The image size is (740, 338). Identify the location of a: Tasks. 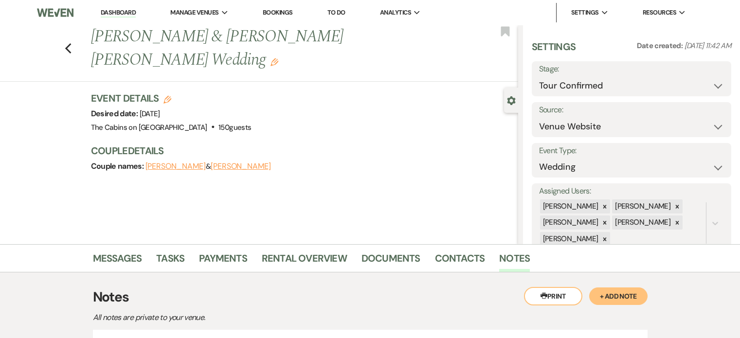
(170, 261).